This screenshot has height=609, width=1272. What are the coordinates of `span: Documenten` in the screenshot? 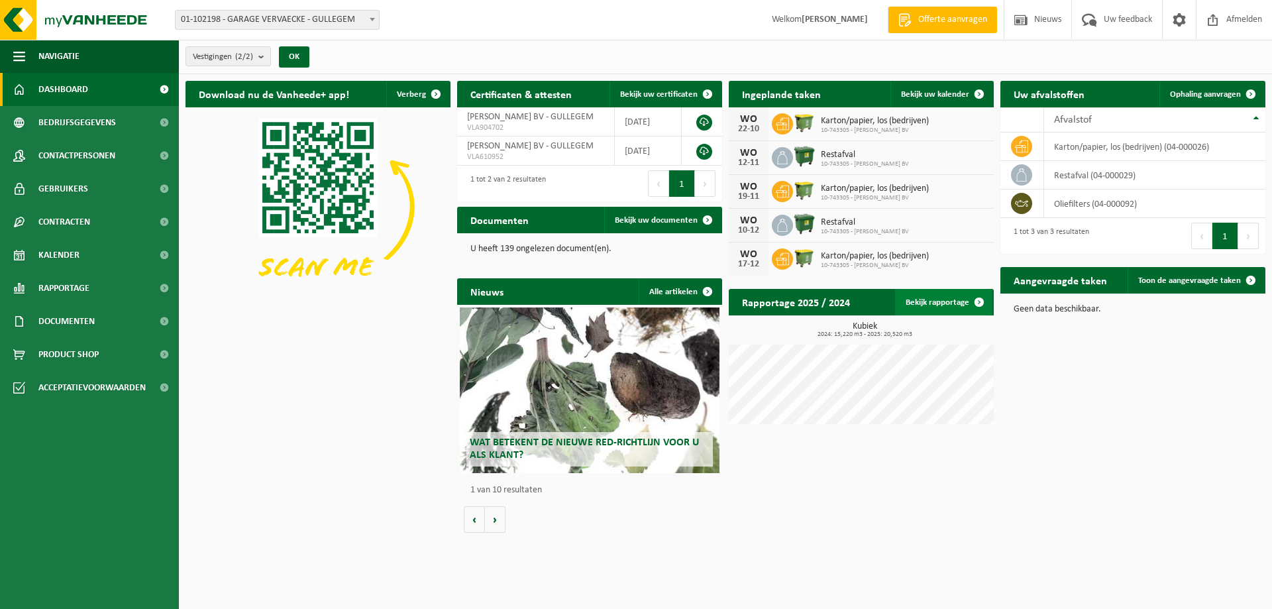 It's located at (66, 321).